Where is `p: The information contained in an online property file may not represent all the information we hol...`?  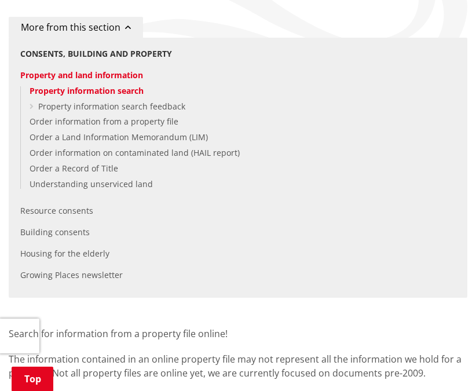 p: The information contained in an online property file may not represent all the information we hol... is located at coordinates (238, 366).